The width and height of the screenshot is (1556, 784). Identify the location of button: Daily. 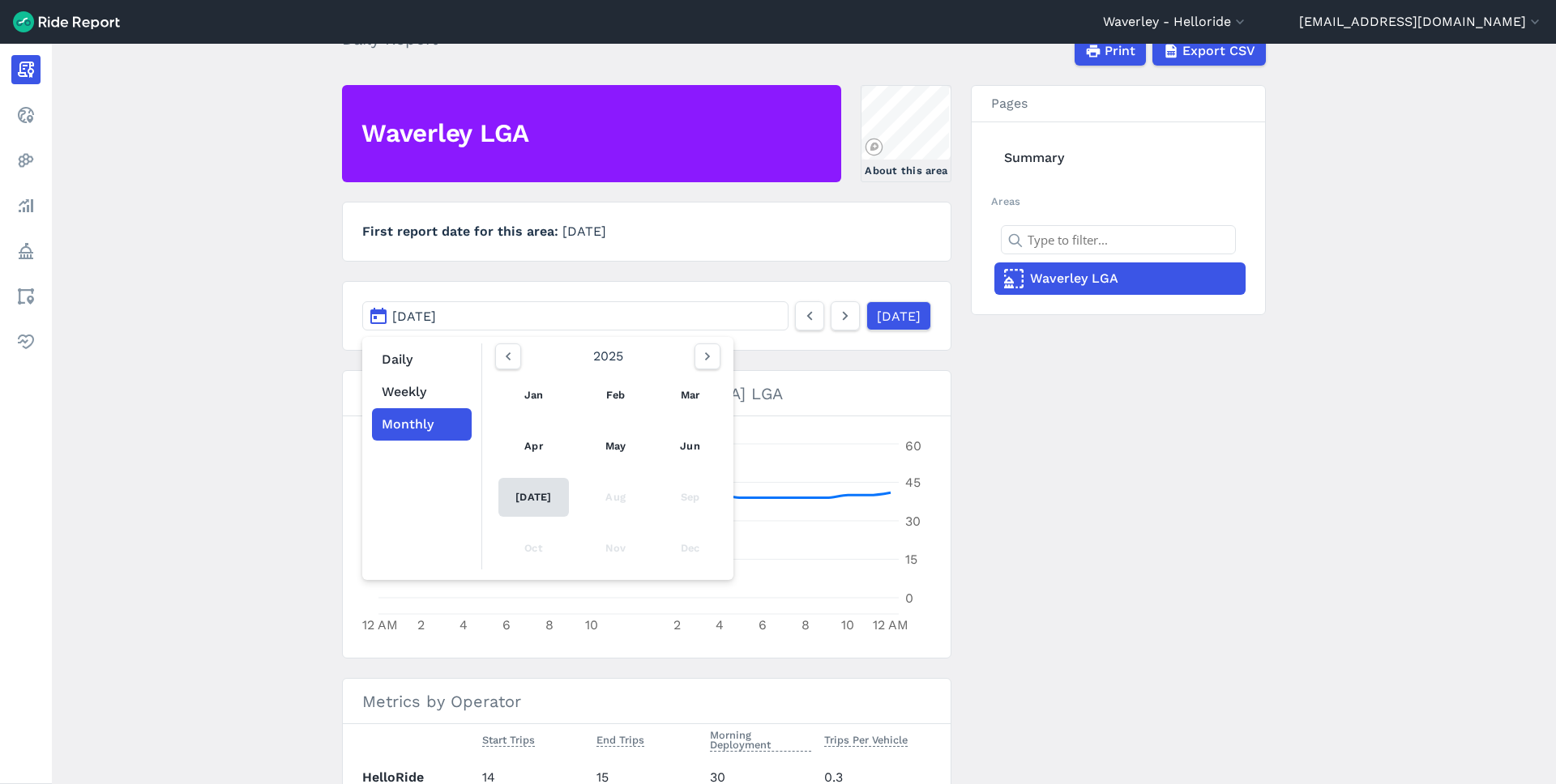
(422, 360).